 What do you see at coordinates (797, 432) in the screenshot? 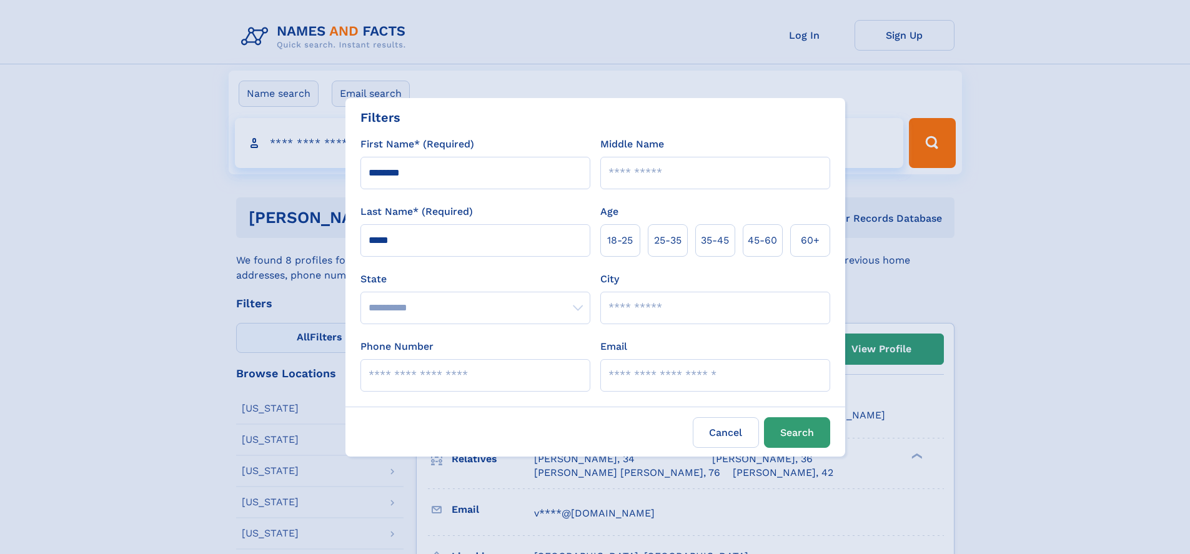
I see `button: Search` at bounding box center [797, 432].